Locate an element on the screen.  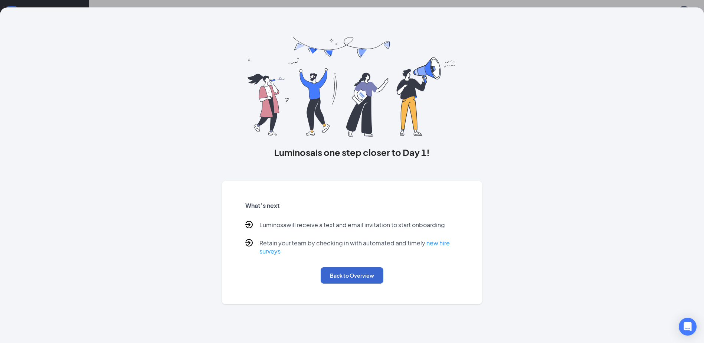
button: Back to Overview is located at coordinates (352, 275).